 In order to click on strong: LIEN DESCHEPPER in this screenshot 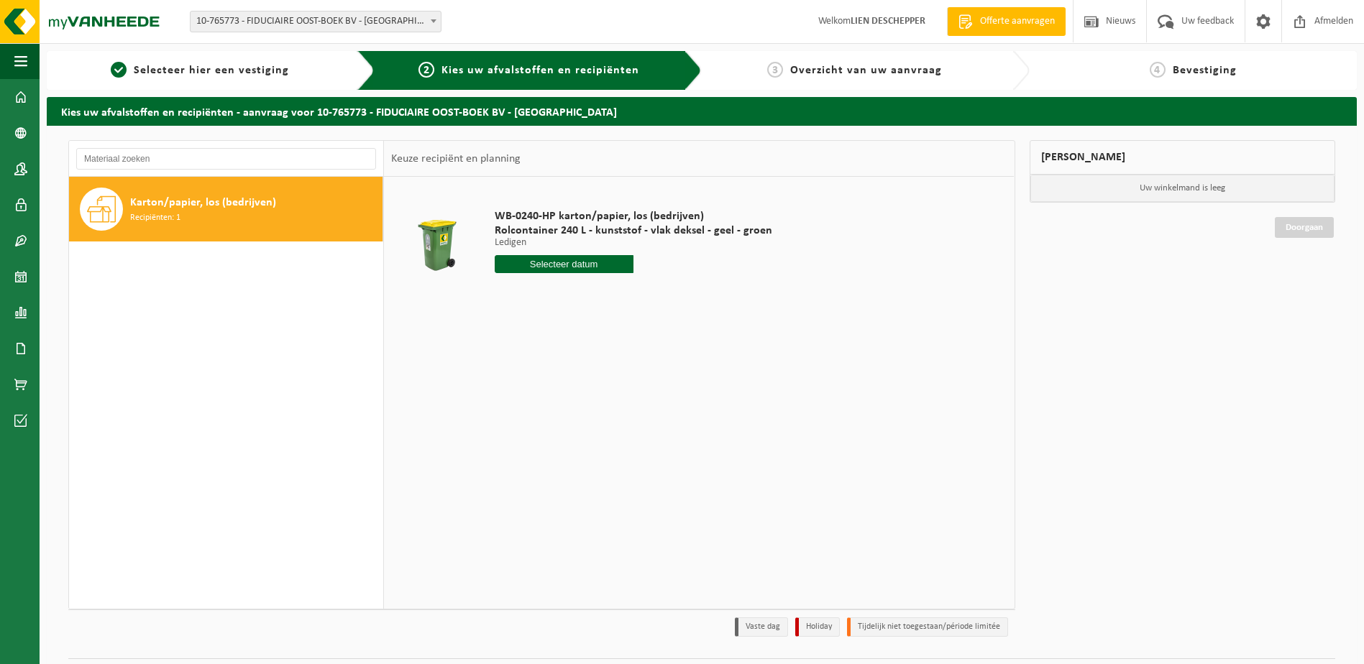, I will do `click(888, 21)`.